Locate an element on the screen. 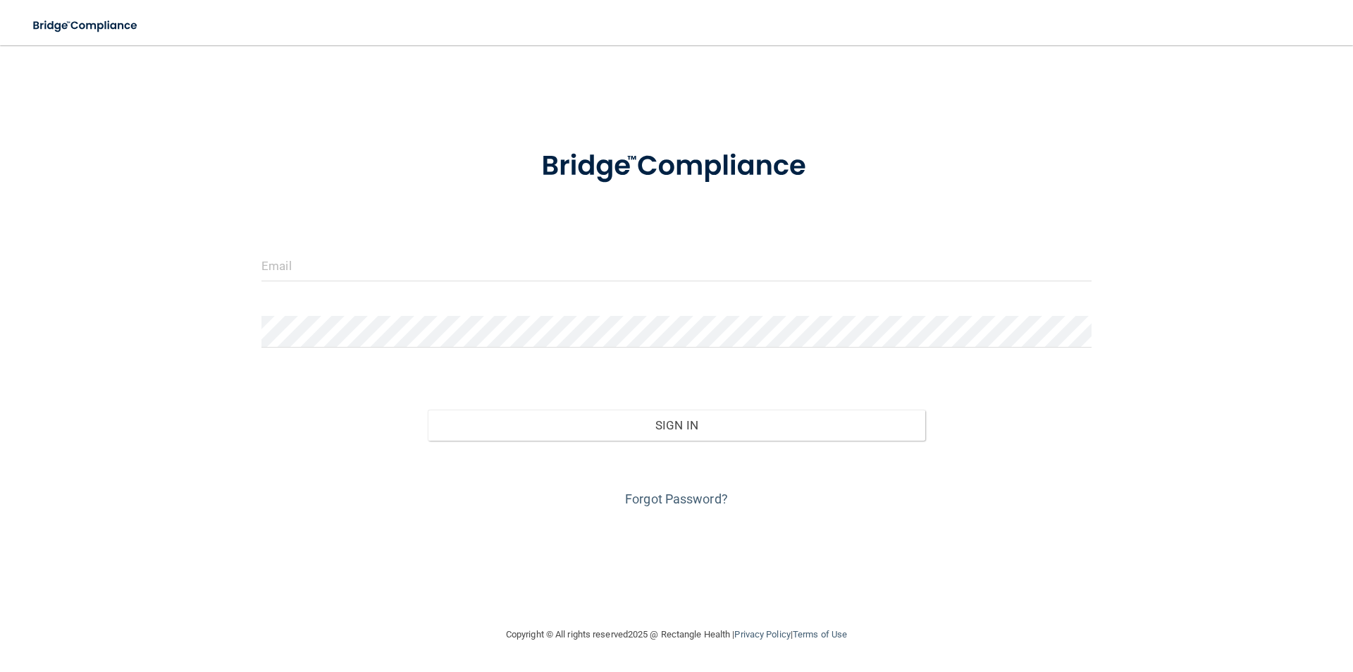  a: Terms of Use is located at coordinates (820, 633).